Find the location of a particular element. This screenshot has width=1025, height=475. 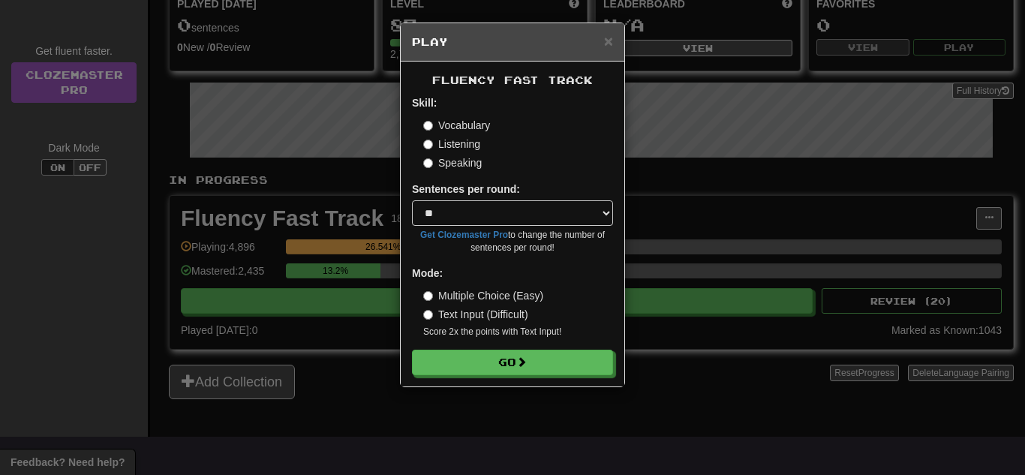

span: Fluency Fast Track is located at coordinates (512, 80).